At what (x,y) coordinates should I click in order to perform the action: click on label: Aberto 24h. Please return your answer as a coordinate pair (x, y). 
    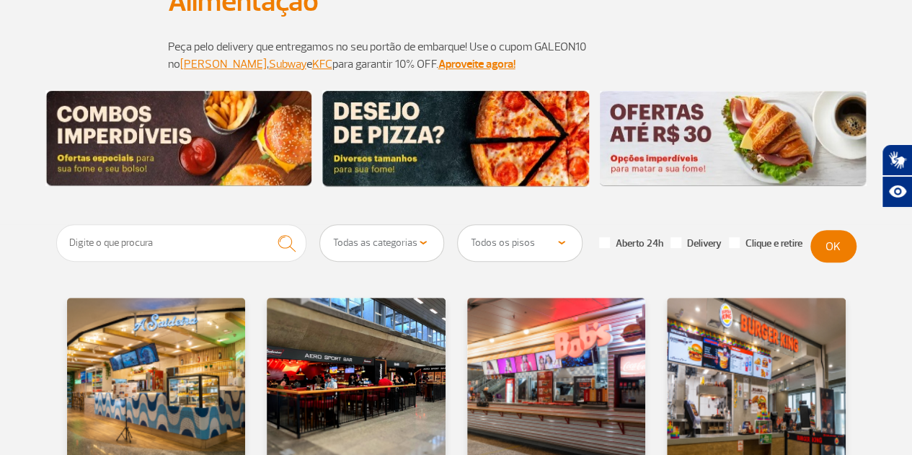
    Looking at the image, I should click on (631, 244).